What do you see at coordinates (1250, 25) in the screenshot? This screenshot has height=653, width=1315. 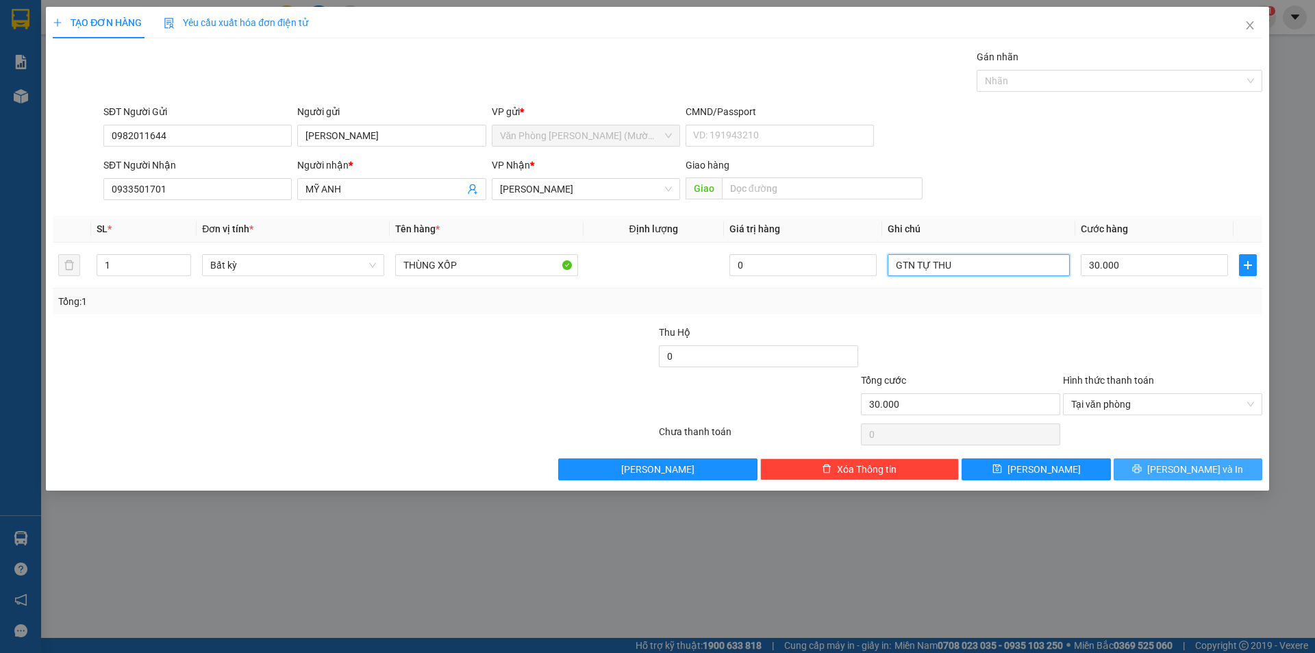 I see `span: close` at bounding box center [1250, 25].